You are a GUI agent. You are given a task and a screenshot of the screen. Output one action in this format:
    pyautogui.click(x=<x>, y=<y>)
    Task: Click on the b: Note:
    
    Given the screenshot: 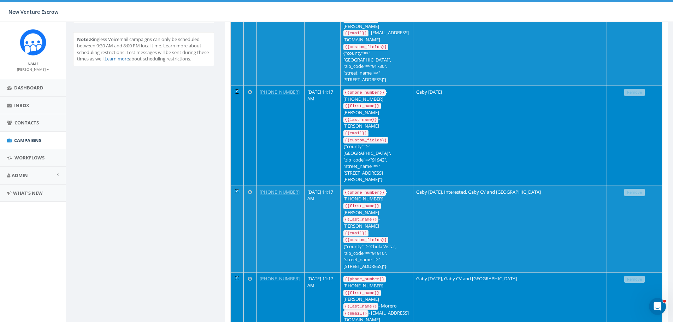 What is the action you would take?
    pyautogui.click(x=83, y=39)
    